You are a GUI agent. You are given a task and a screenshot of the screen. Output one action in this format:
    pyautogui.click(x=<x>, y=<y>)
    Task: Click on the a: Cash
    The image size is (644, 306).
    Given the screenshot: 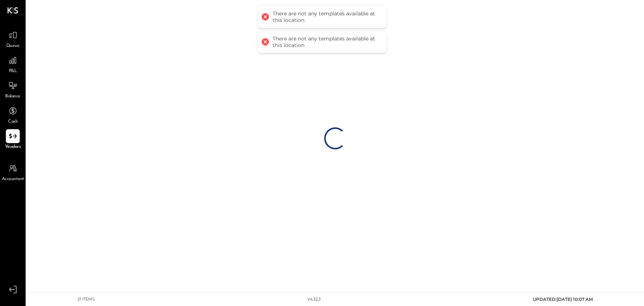 What is the action you would take?
    pyautogui.click(x=13, y=115)
    